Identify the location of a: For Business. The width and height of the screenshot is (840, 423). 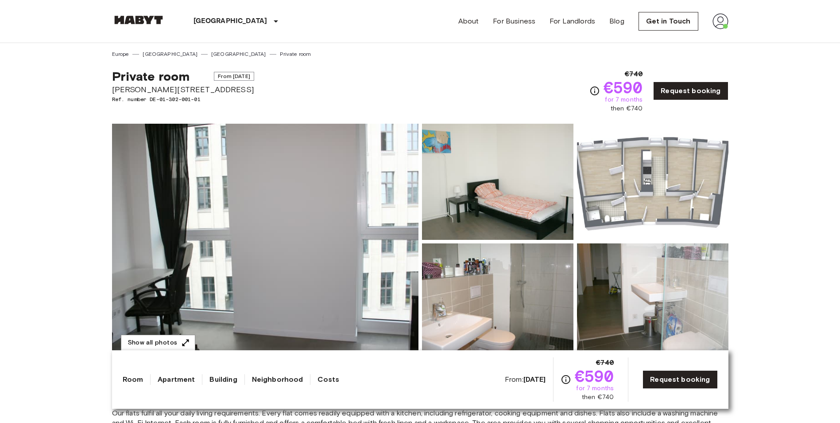
(514, 21).